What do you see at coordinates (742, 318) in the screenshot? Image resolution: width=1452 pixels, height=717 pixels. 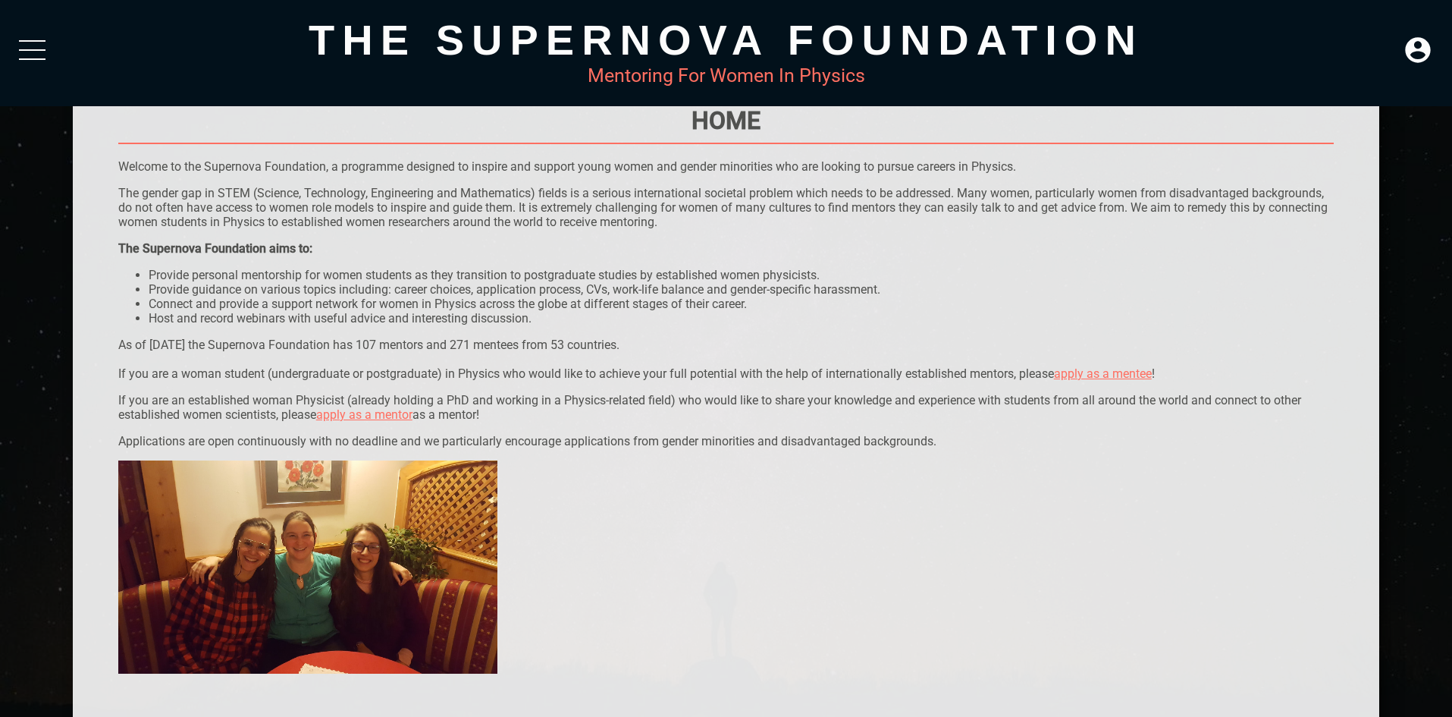 I see `li: Host and record webinars with useful advice and interesting discussion.` at bounding box center [742, 318].